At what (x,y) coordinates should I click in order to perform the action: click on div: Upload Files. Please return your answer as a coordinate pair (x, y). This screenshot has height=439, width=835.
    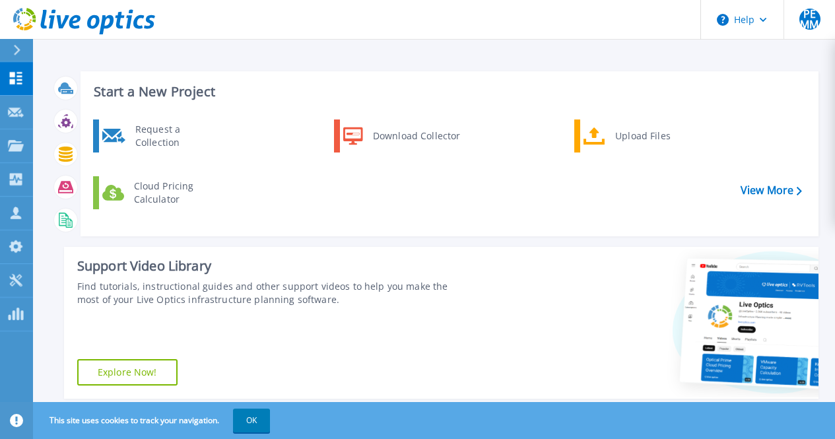
    Looking at the image, I should click on (657, 136).